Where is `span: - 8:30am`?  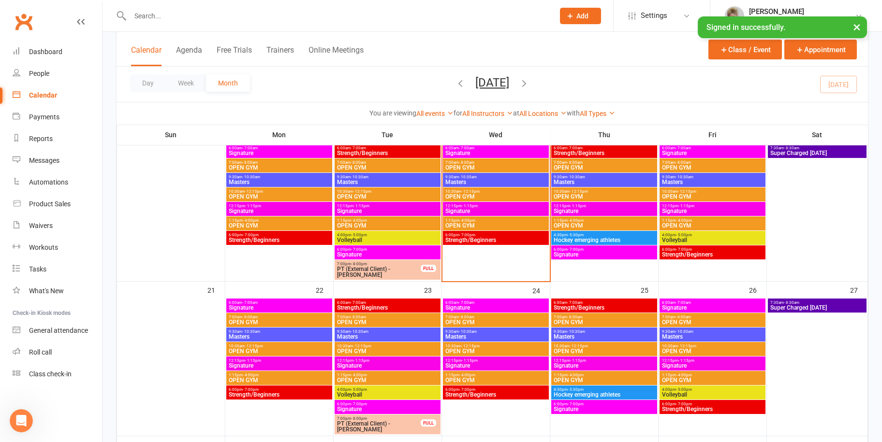
span: - 8:30am is located at coordinates (791, 303).